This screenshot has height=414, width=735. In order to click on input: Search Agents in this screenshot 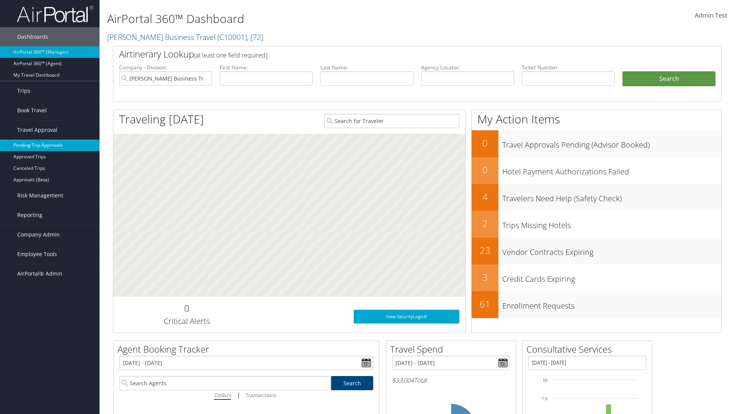, I will do `click(225, 383)`.